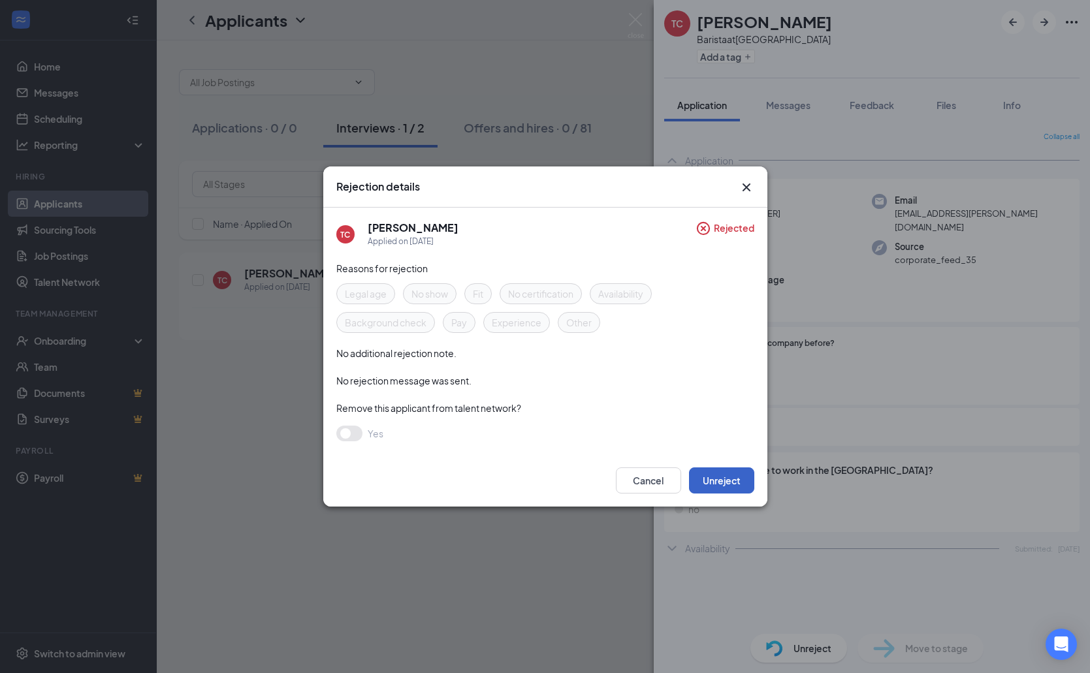  What do you see at coordinates (541, 294) in the screenshot?
I see `span: No certification` at bounding box center [541, 294].